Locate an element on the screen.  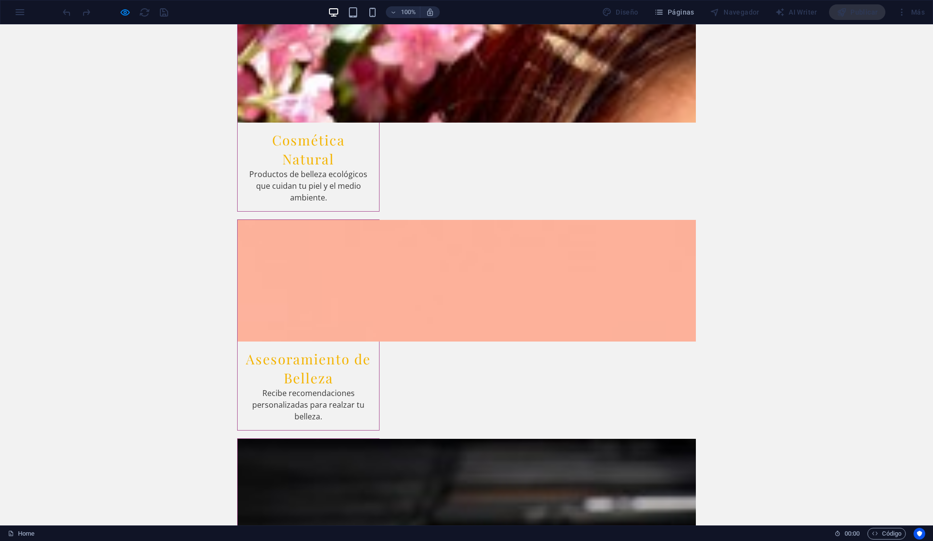
button: Páginas is located at coordinates (674, 12).